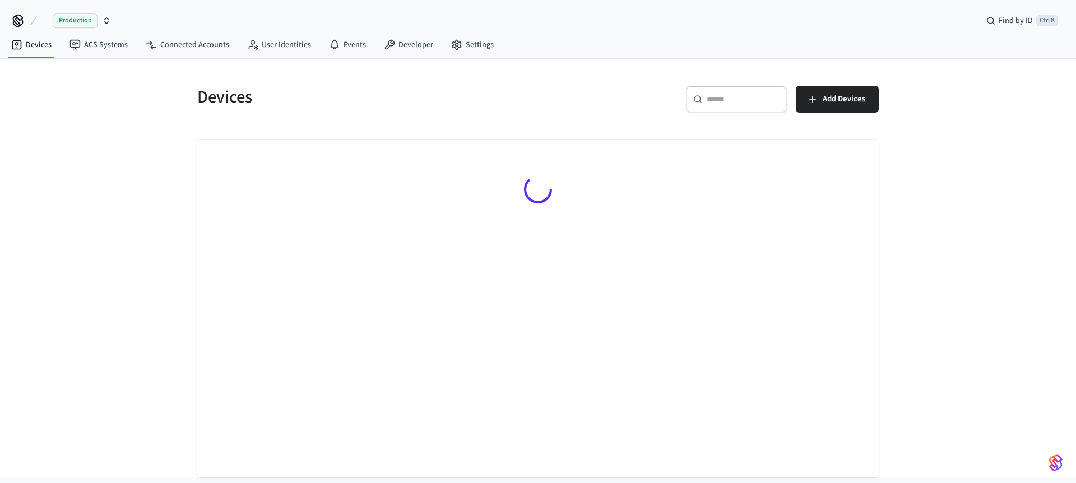  What do you see at coordinates (99, 45) in the screenshot?
I see `a: ACS Systems` at bounding box center [99, 45].